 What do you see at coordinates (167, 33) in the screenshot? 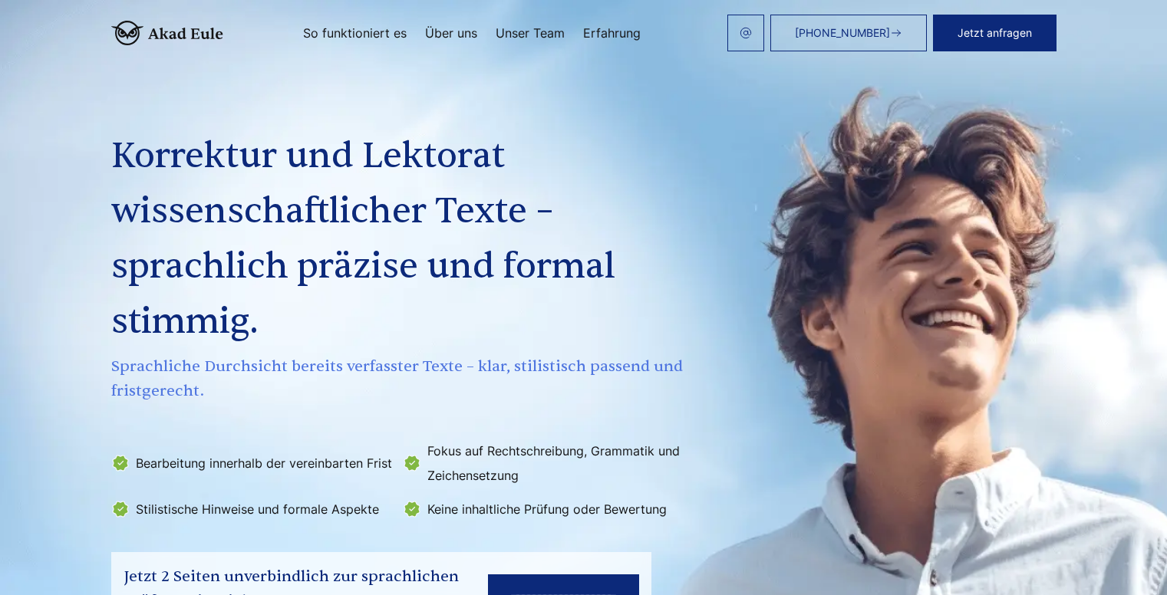
I see `img: logo` at bounding box center [167, 33].